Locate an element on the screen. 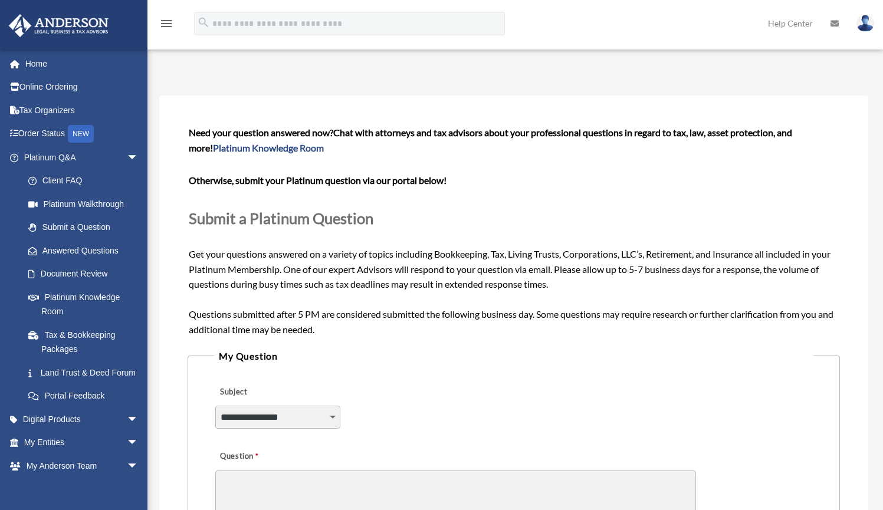  a: Document Review is located at coordinates (86, 274).